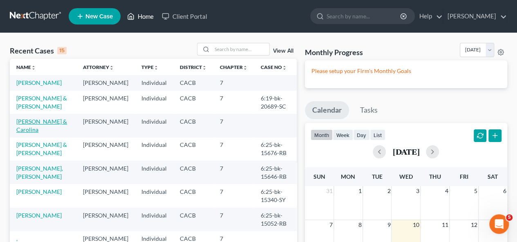  What do you see at coordinates (140, 16) in the screenshot?
I see `a: Home` at bounding box center [140, 16].